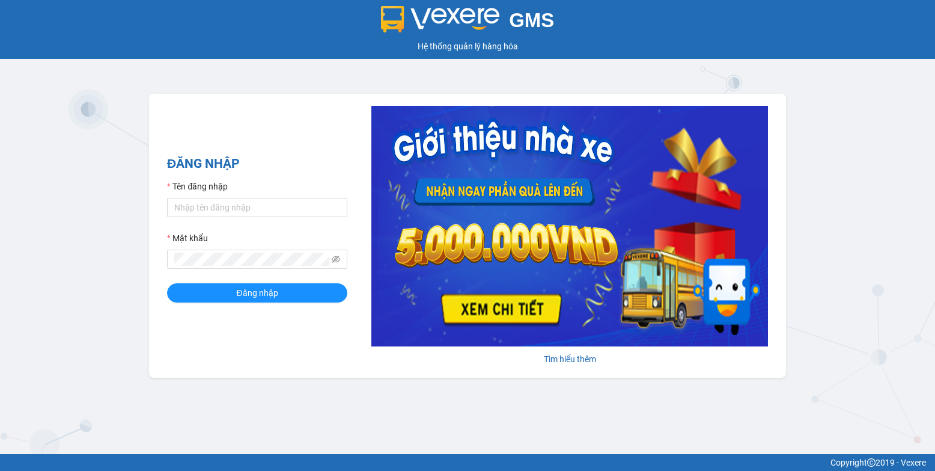  What do you see at coordinates (257, 164) in the screenshot?
I see `h2: ĐĂNG NHẬP` at bounding box center [257, 164].